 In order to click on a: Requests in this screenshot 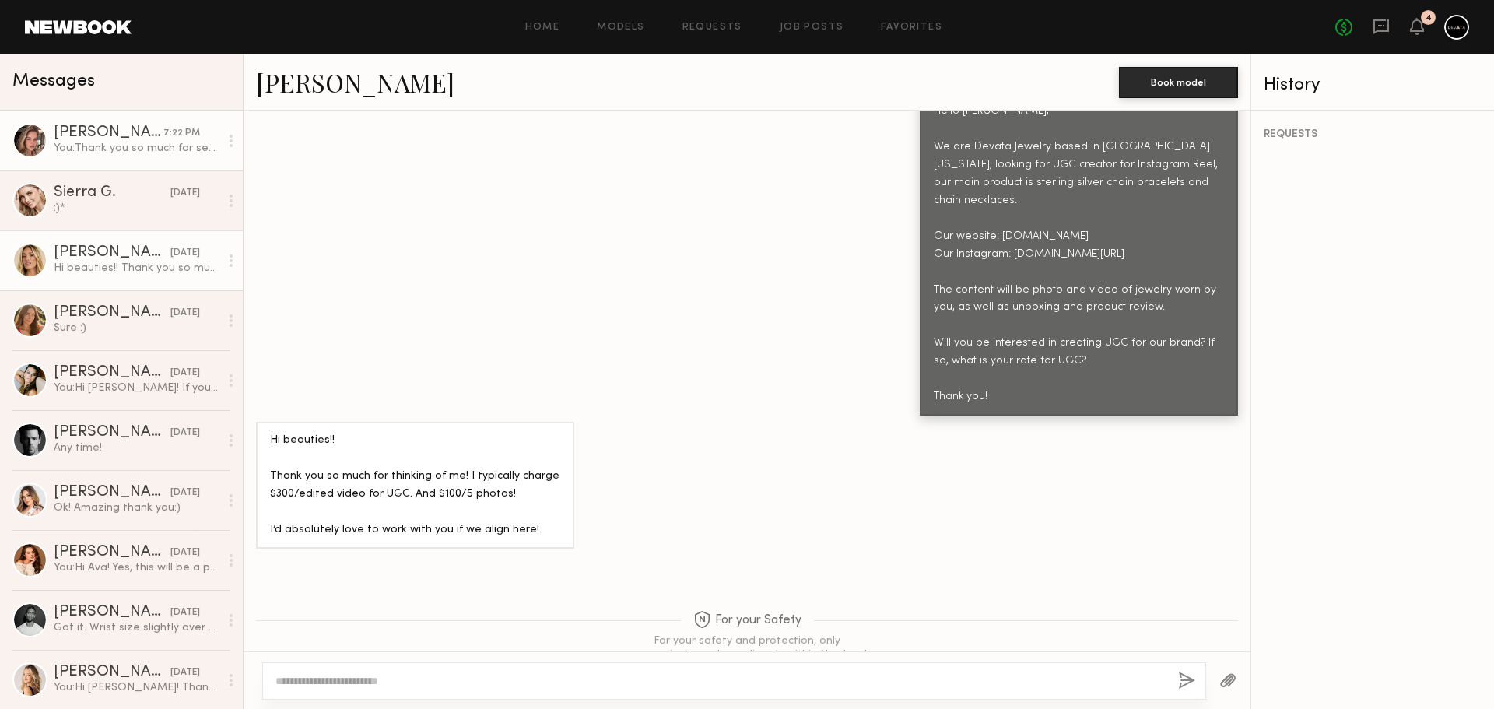, I will do `click(712, 27)`.